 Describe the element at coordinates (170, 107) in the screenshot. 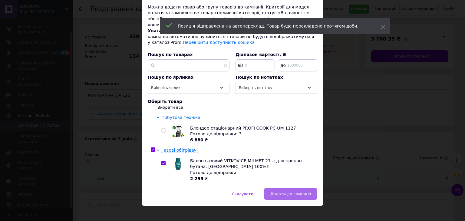

I see `div: Вибрати все` at that location.